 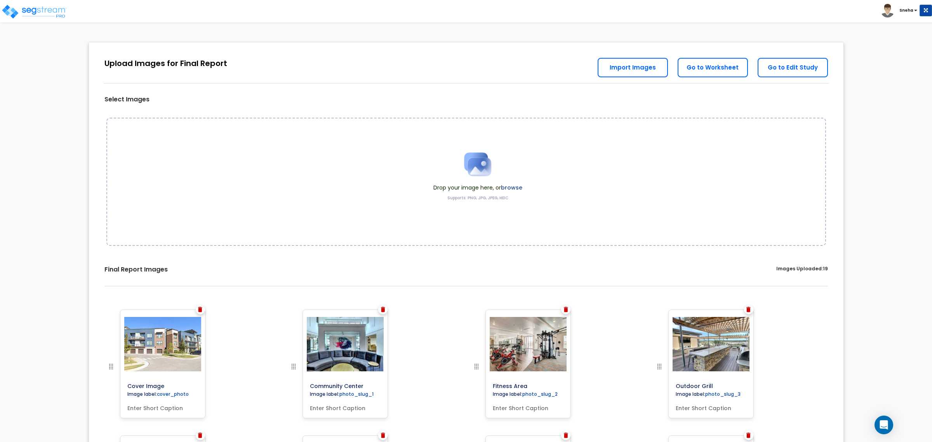 What do you see at coordinates (546, 385) in the screenshot?
I see `input: Fitness Area` at bounding box center [546, 385].